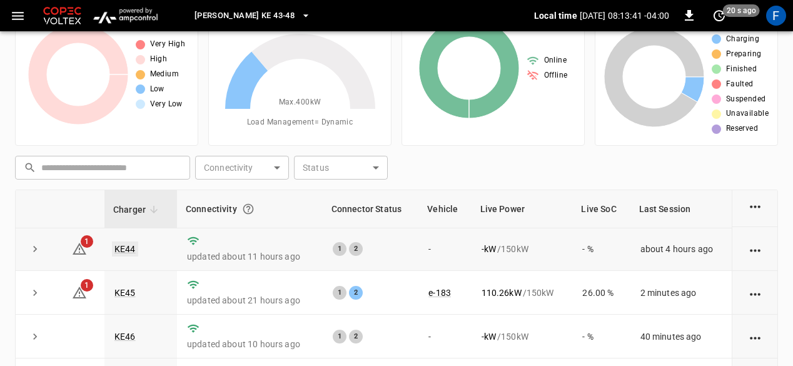 Image resolution: width=793 pixels, height=366 pixels. What do you see at coordinates (159, 59) in the screenshot?
I see `span: High` at bounding box center [159, 59].